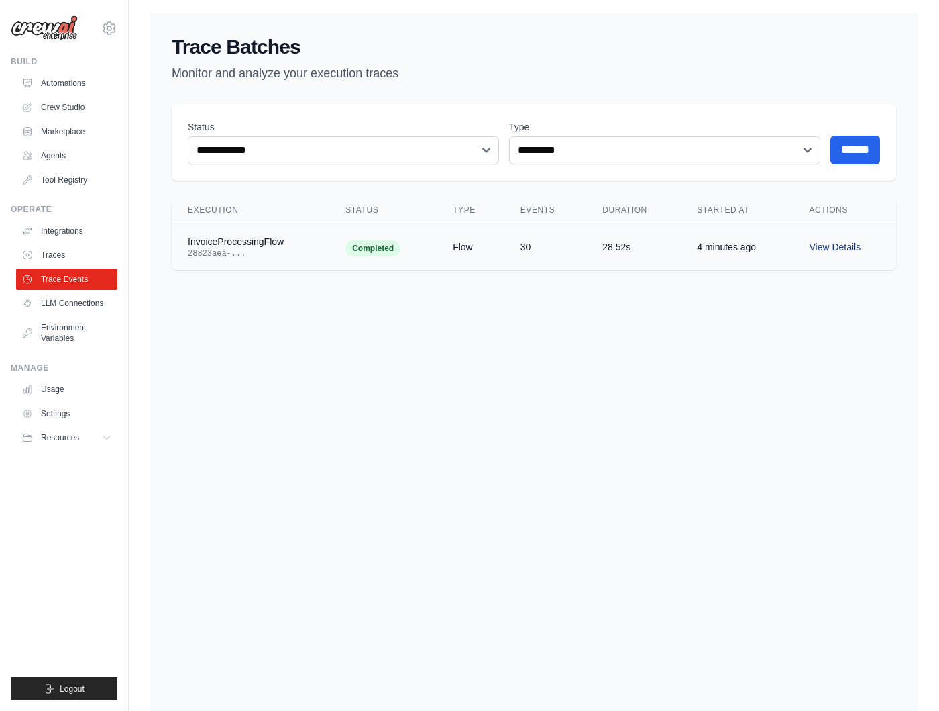  What do you see at coordinates (737, 247) in the screenshot?
I see `td: 4 minutes ago` at bounding box center [737, 247].